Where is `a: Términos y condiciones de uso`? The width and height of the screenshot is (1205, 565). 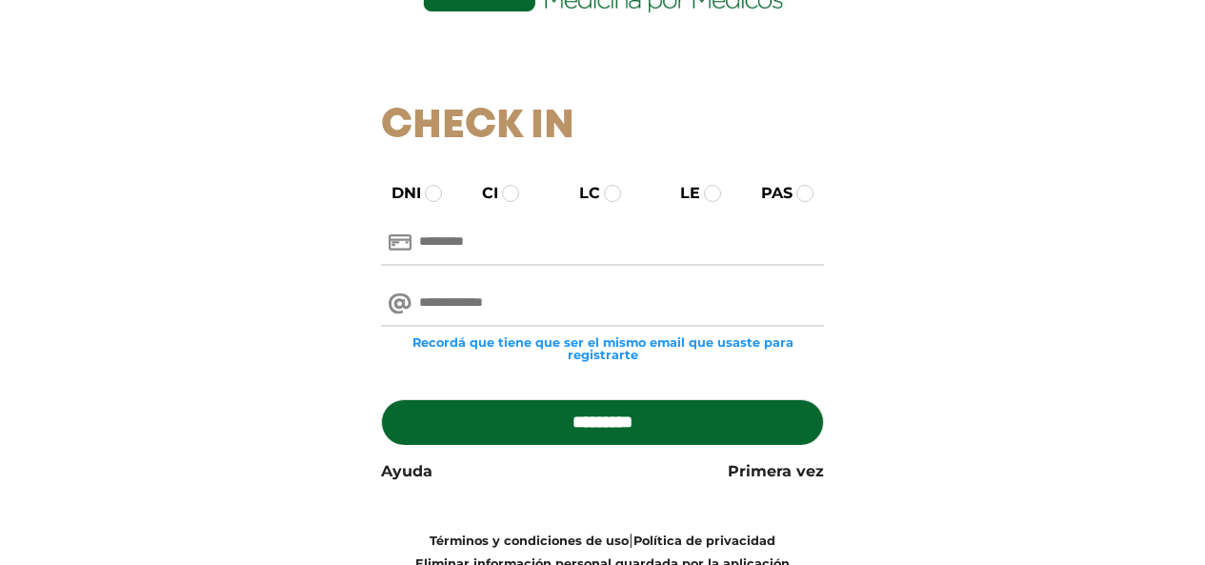
a: Términos y condiciones de uso is located at coordinates (529, 540).